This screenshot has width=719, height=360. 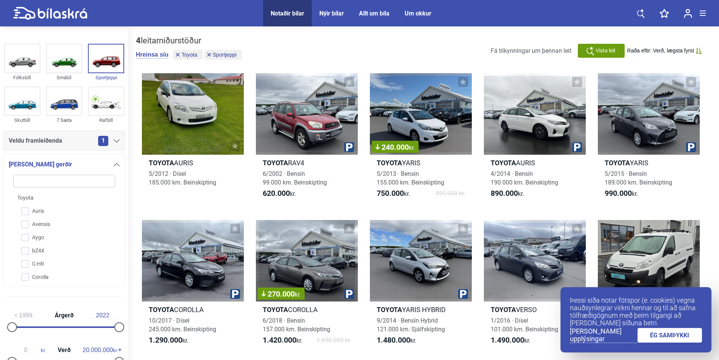 What do you see at coordinates (64, 316) in the screenshot?
I see `span: Árgerð` at bounding box center [64, 316].